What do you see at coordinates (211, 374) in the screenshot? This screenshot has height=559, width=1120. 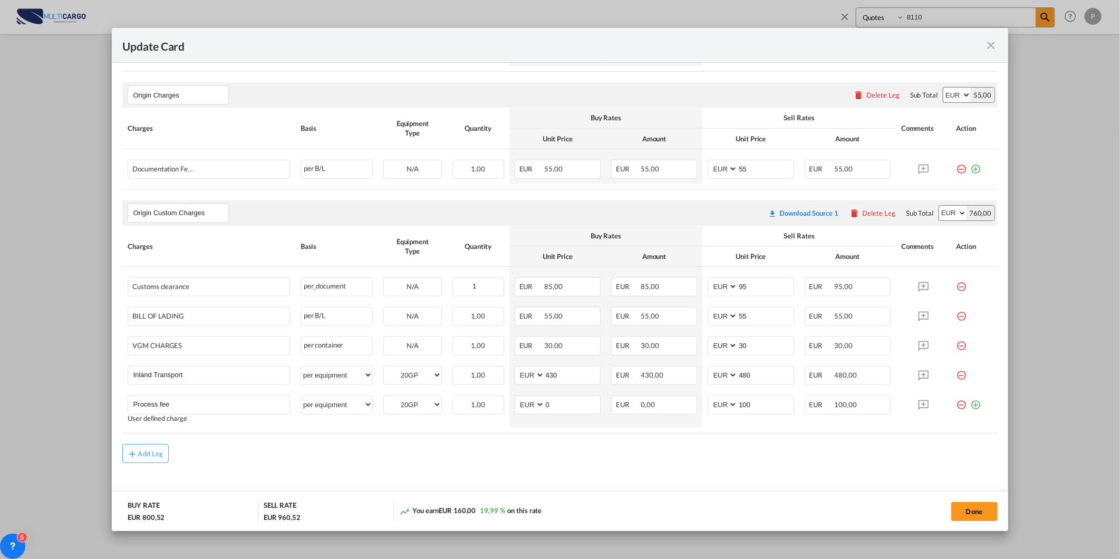 I see `input: Charge Name` at bounding box center [211, 374].